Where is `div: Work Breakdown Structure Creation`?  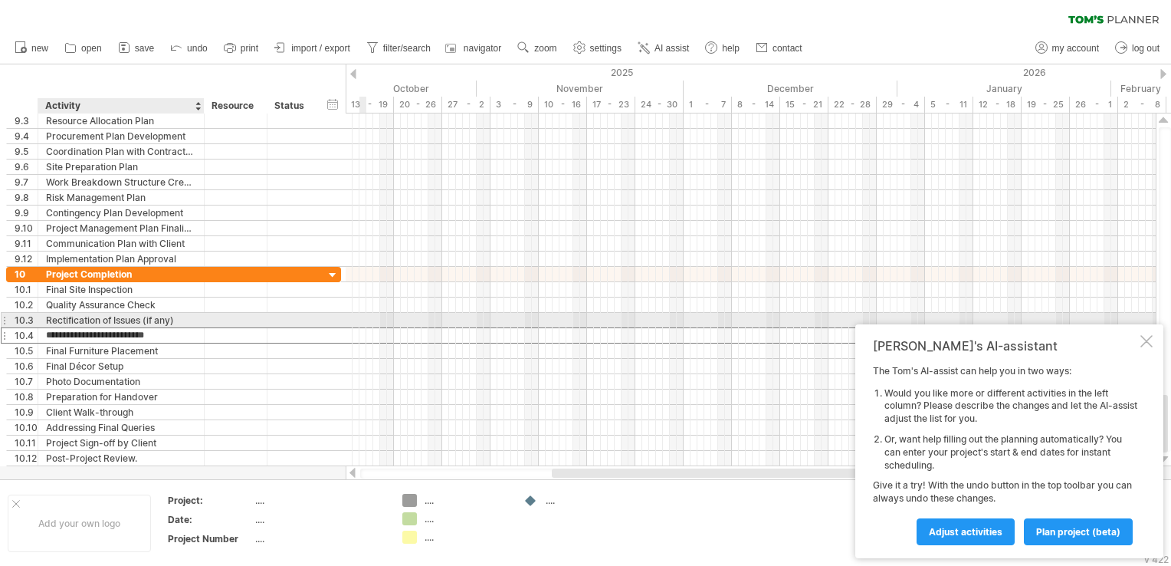
div: Work Breakdown Structure Creation is located at coordinates (121, 182).